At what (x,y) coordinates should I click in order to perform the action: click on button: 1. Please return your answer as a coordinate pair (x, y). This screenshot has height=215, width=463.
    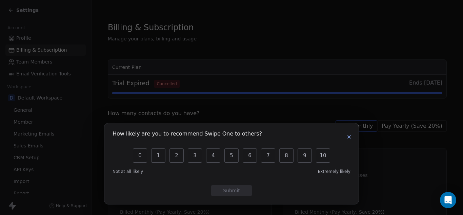
    Looking at the image, I should click on (158, 155).